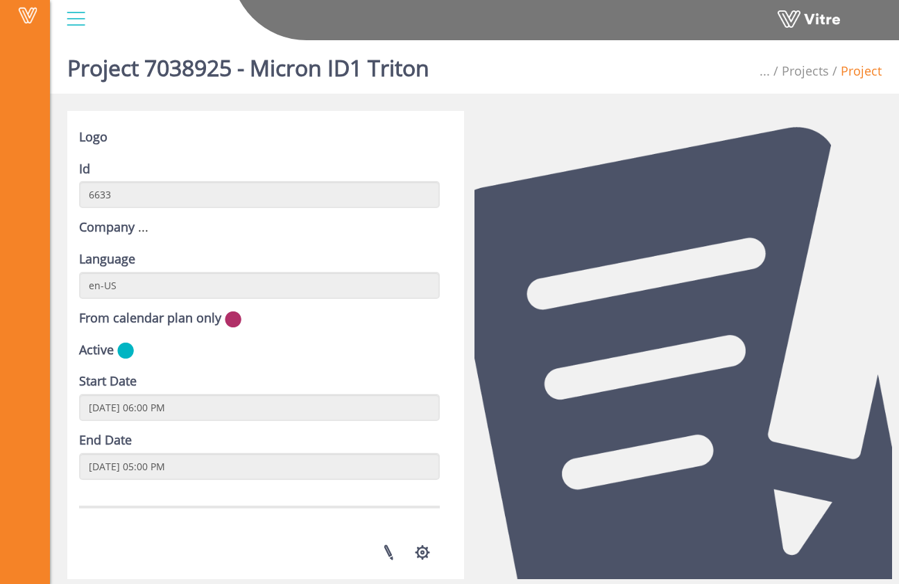  I want to click on label: Active, so click(96, 350).